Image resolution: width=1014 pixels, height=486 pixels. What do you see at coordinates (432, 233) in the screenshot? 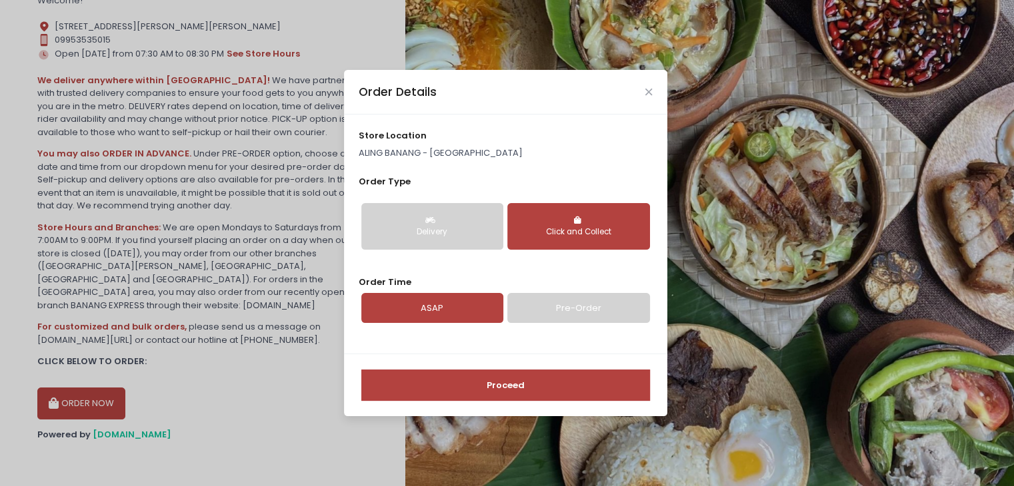
I see `div: Delivery` at bounding box center [432, 233].